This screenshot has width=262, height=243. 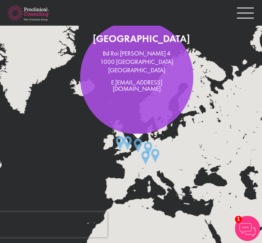 What do you see at coordinates (248, 228) in the screenshot?
I see `img: Chatbot` at bounding box center [248, 228].